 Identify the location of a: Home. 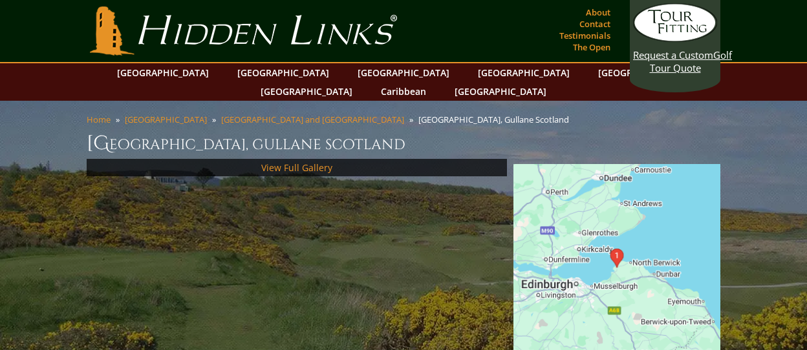
(98, 120).